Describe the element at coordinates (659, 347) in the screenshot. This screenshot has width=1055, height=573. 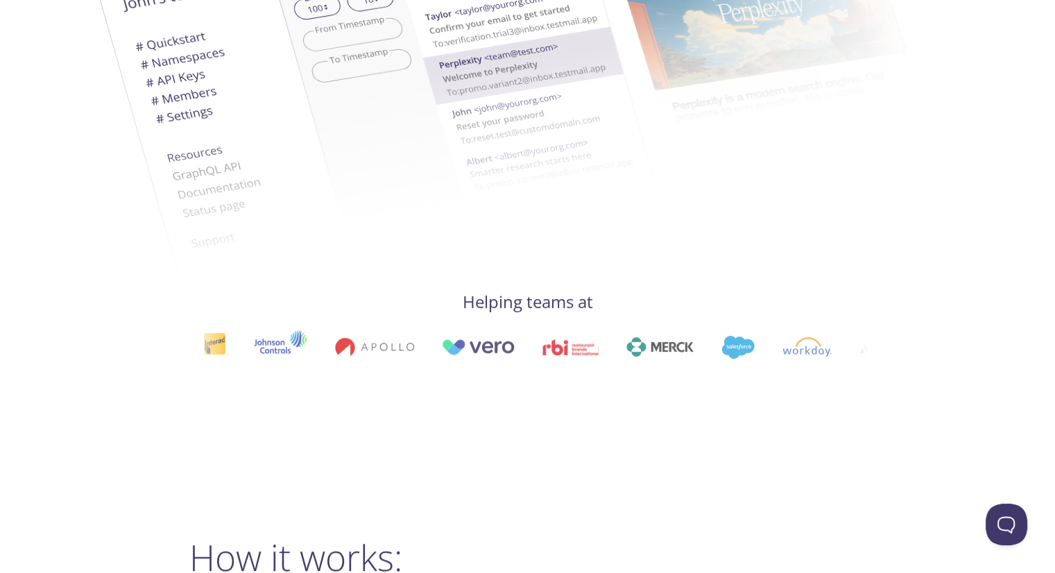
I see `img: merck` at that location.